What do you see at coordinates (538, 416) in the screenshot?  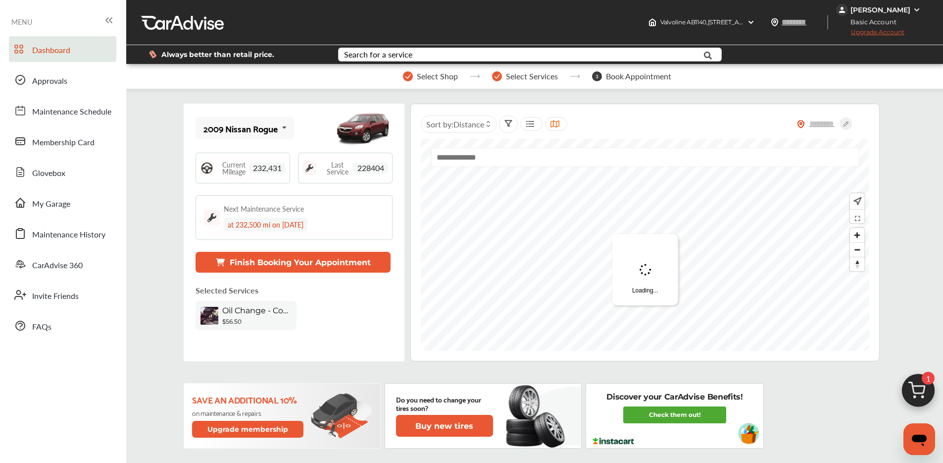 I see `img: new-tire.a0c7fe23.svg` at bounding box center [538, 416].